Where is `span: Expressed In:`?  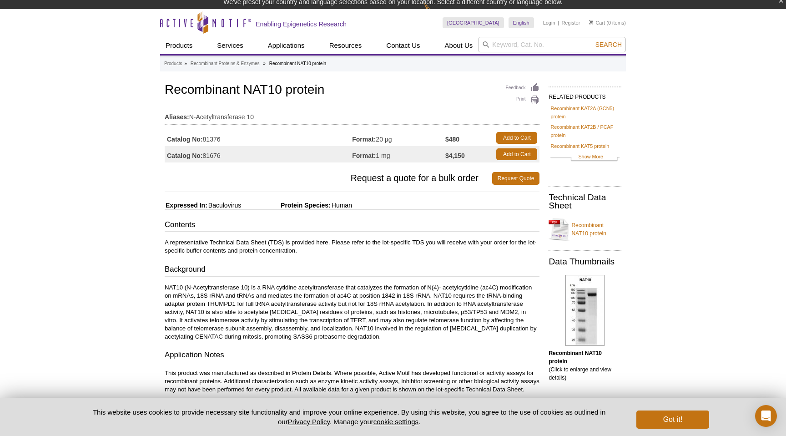
span: Expressed In: is located at coordinates (186, 205).